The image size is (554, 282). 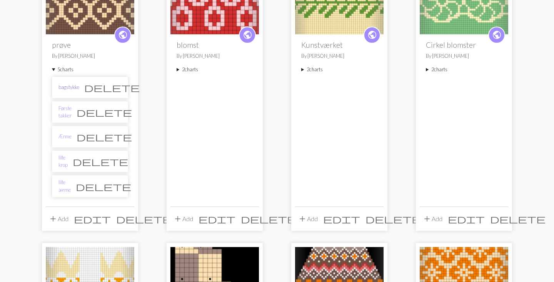 I want to click on a: bagstykke, so click(x=69, y=87).